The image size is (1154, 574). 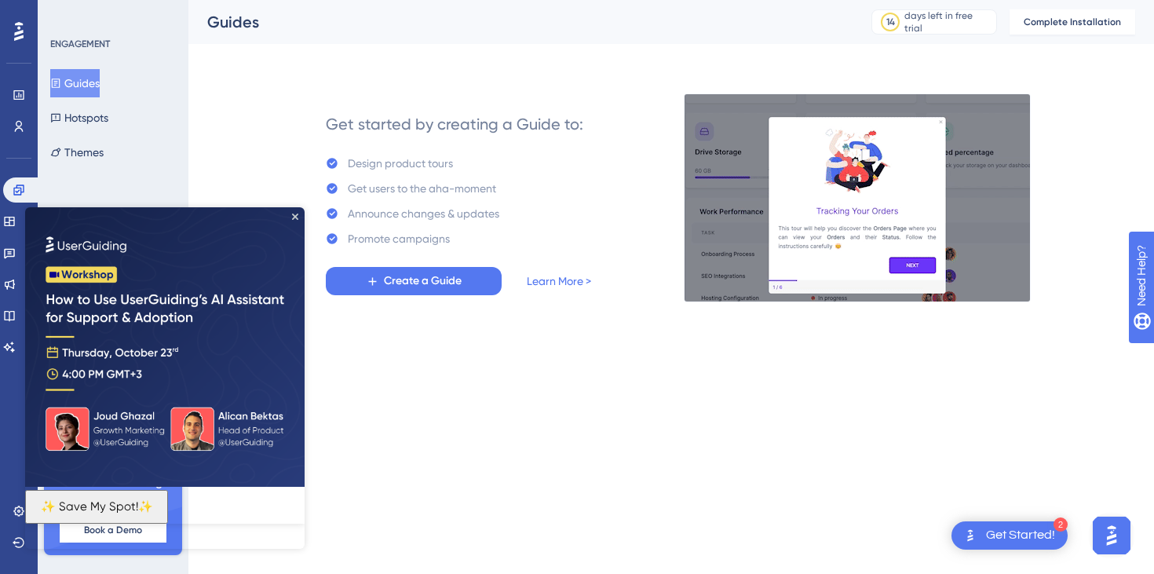 I want to click on div: Get users to the aha-moment, so click(x=422, y=188).